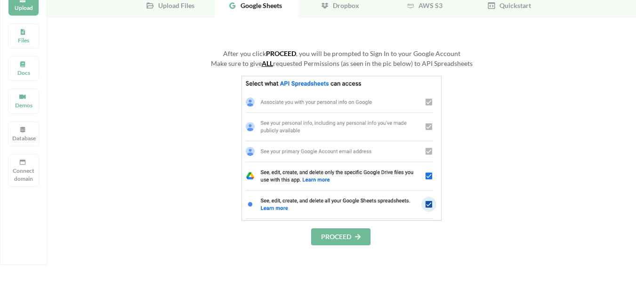 The image size is (636, 282). Describe the element at coordinates (24, 105) in the screenshot. I see `p: Demos` at that location.